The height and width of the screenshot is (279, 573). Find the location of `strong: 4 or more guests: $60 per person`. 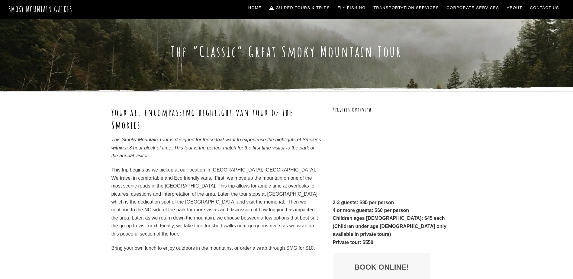

strong: 4 or more guests: $60 per person is located at coordinates (371, 210).